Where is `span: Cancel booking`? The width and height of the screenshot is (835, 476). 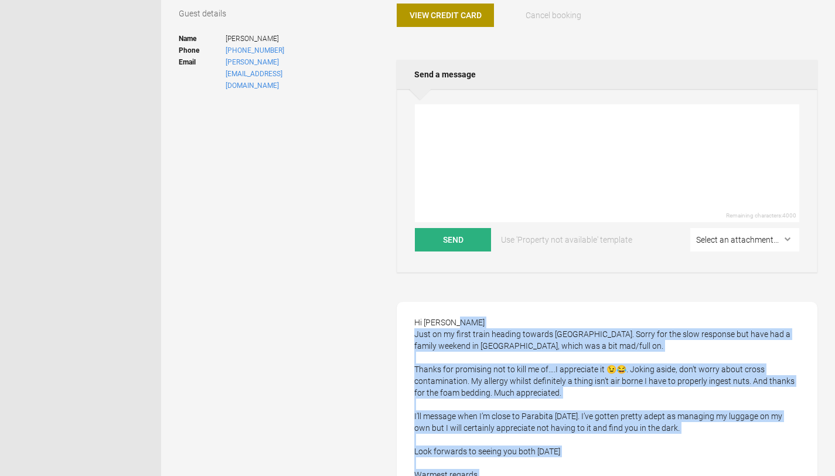 span: Cancel booking is located at coordinates (553, 15).